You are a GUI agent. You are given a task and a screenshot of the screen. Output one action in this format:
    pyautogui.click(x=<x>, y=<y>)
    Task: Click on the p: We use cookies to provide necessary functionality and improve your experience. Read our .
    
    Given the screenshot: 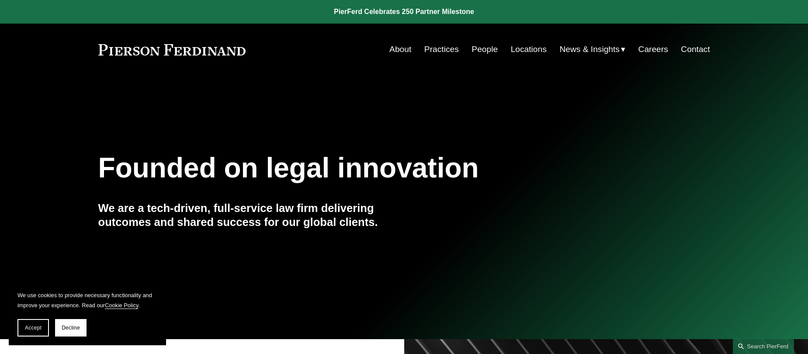 What is the action you would take?
    pyautogui.click(x=87, y=300)
    